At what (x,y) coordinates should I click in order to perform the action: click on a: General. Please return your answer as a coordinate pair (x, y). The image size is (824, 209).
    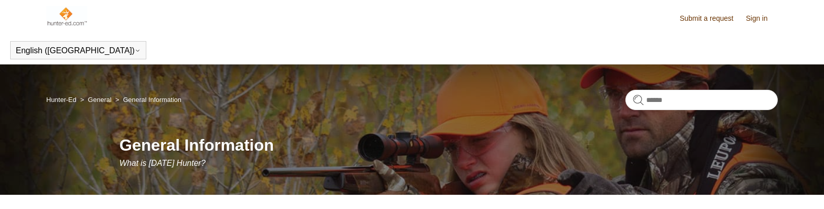
    Looking at the image, I should click on (100, 100).